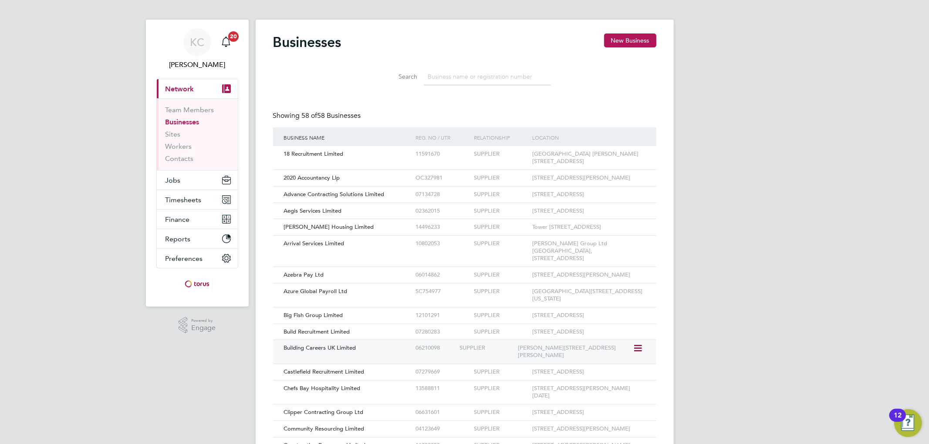 The width and height of the screenshot is (929, 444). I want to click on nav: Main navigation, so click(197, 163).